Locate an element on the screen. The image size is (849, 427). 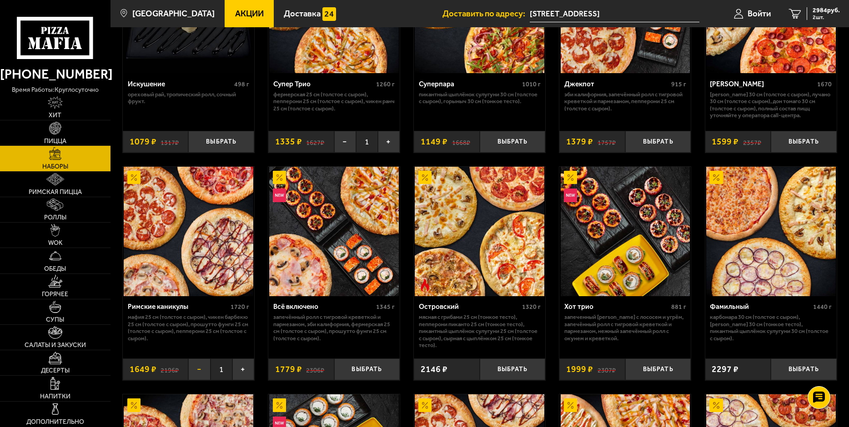
span: 2 шт. is located at coordinates (826, 17).